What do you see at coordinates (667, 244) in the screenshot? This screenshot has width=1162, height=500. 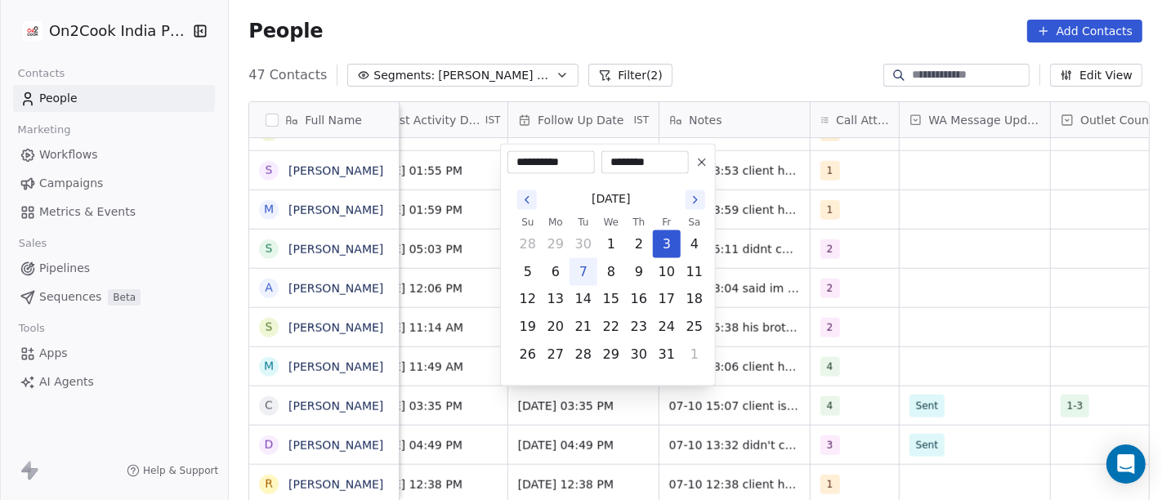 I see `button: Friday, October 3rd, 2025, selected` at bounding box center [667, 244].